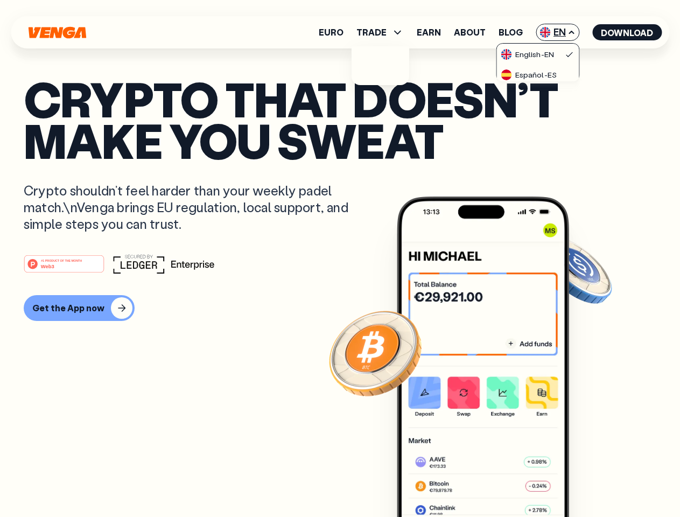  I want to click on div: Get the App now, so click(68, 308).